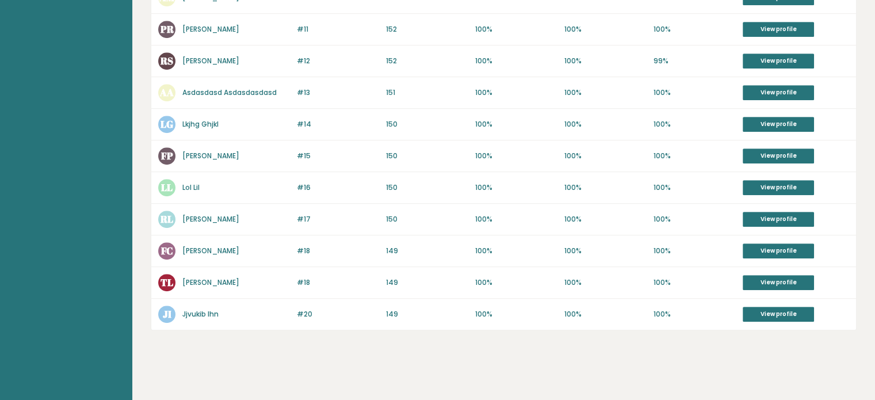  Describe the element at coordinates (338, 124) in the screenshot. I see `p: #14` at that location.